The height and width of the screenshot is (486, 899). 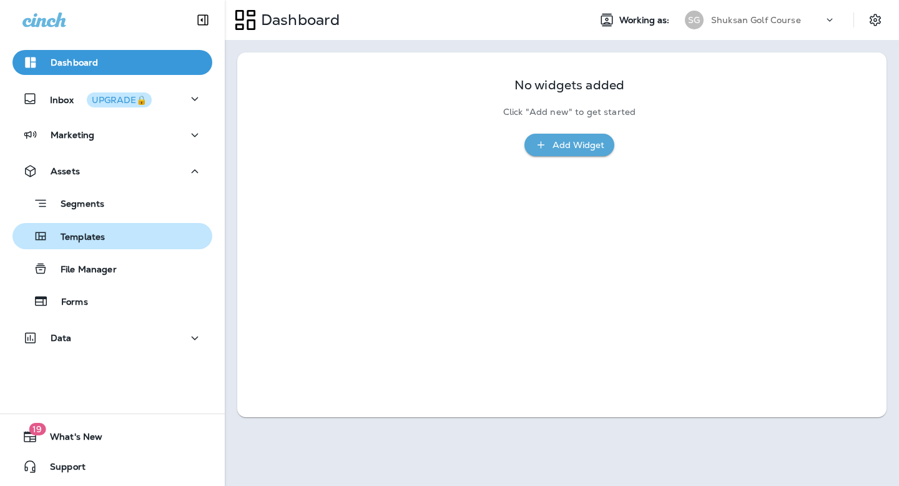 I want to click on p: Templates, so click(x=76, y=237).